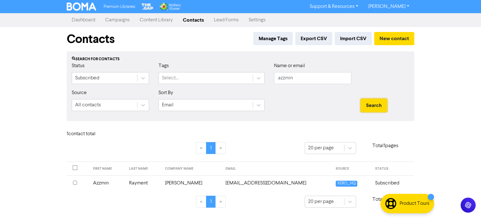 This screenshot has height=218, width=481. I want to click on th: COMPANY NAME, so click(192, 168).